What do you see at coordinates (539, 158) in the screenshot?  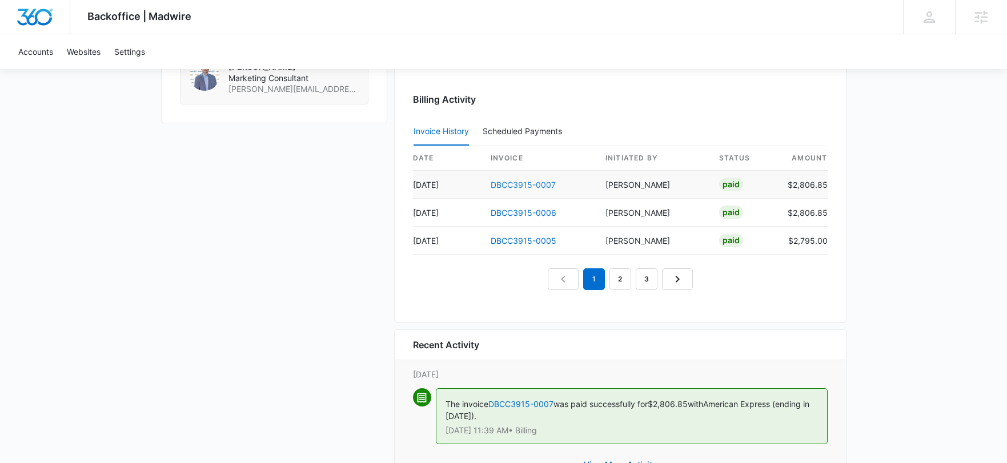 I see `th: invoice` at bounding box center [539, 158].